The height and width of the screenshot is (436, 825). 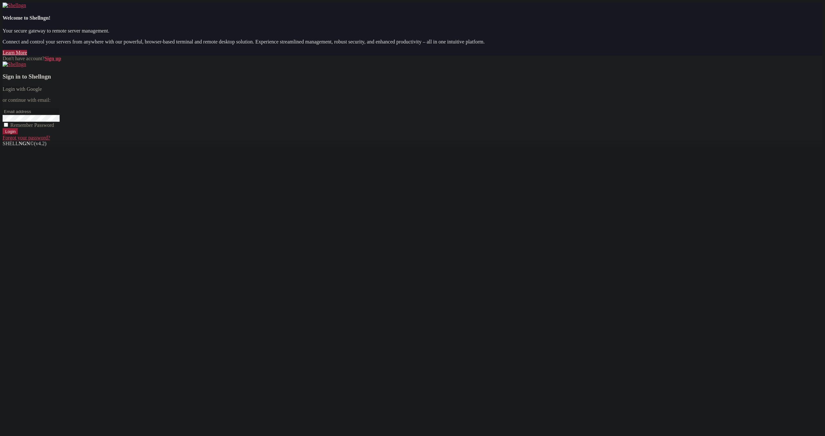 What do you see at coordinates (413, 77) in the screenshot?
I see `h3: Sign in to Shellngn` at bounding box center [413, 77].